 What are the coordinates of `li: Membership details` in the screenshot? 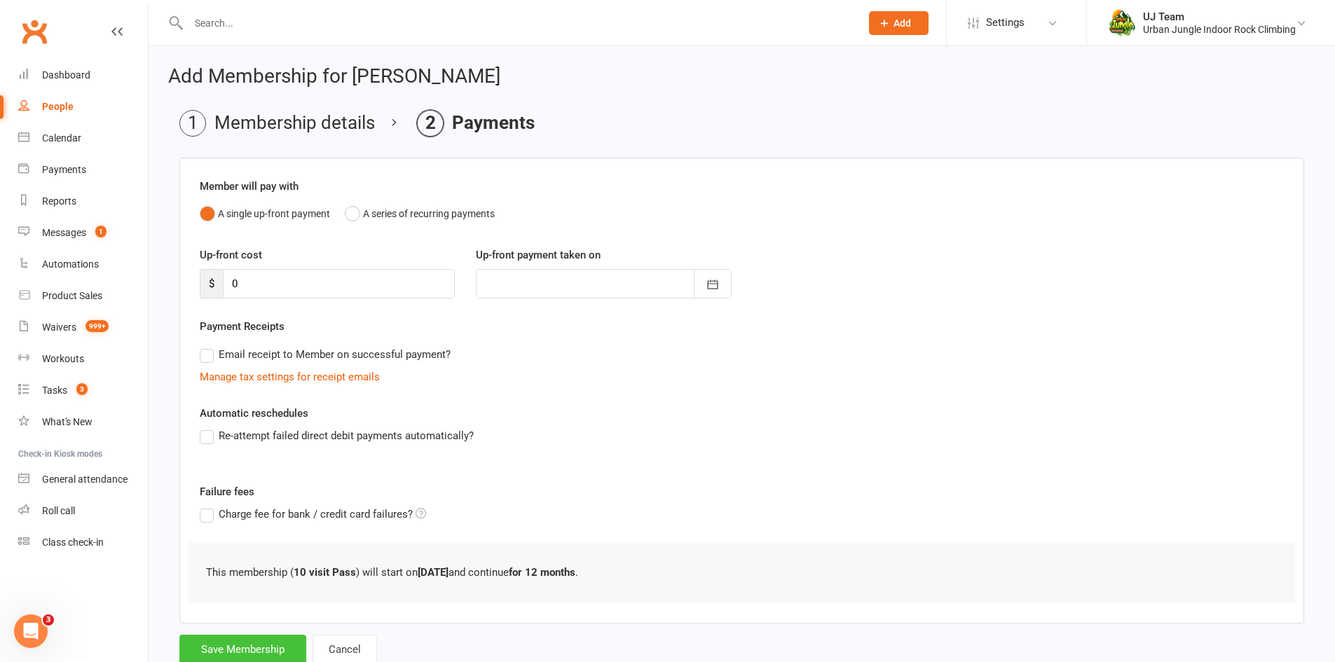 It's located at (277, 123).